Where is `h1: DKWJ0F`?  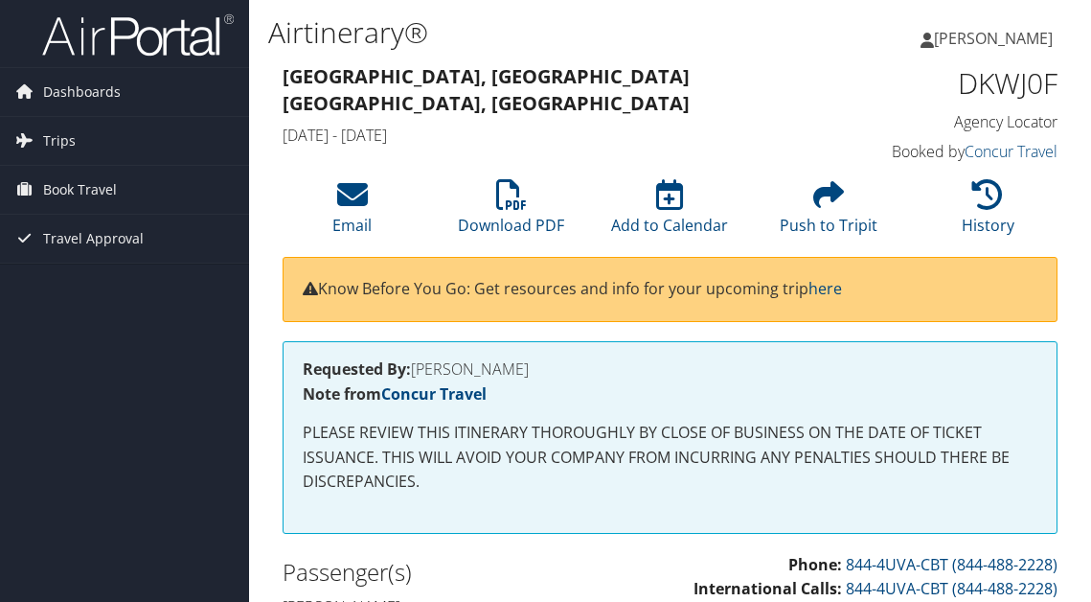
h1: DKWJ0F is located at coordinates (971, 83).